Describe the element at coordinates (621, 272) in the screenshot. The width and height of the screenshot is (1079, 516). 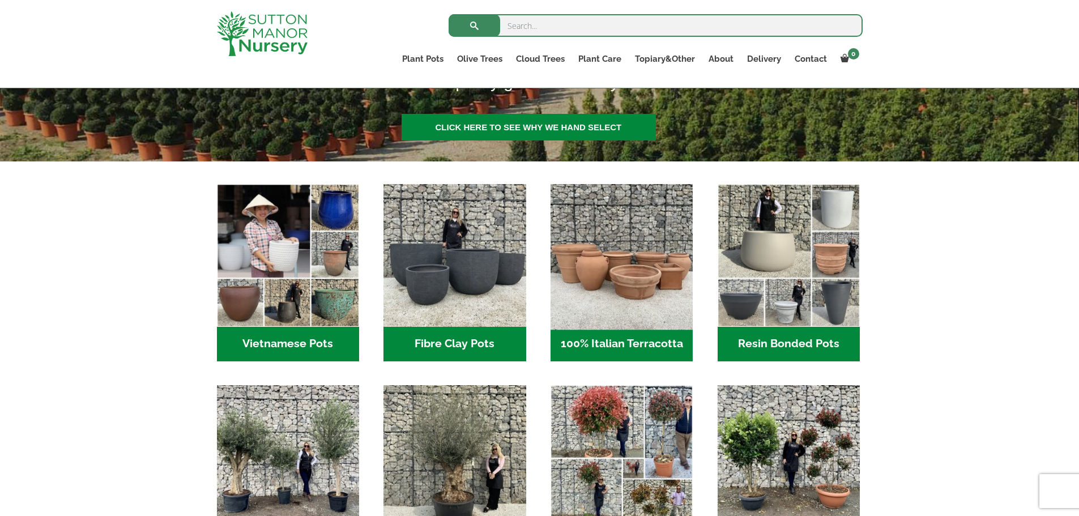
I see `a: Visit product category 100% Italian Terracotta` at that location.